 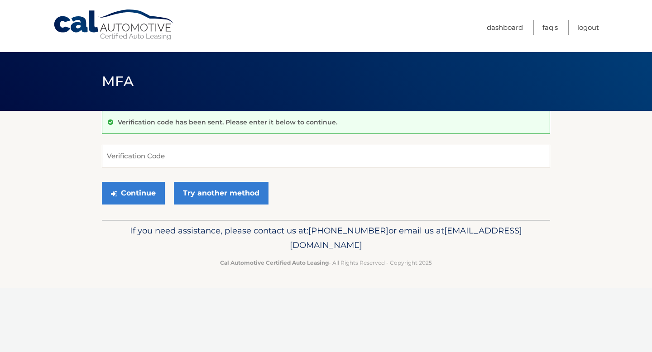 I want to click on p: - All Rights Reserved - Copyright 2025, so click(x=326, y=262).